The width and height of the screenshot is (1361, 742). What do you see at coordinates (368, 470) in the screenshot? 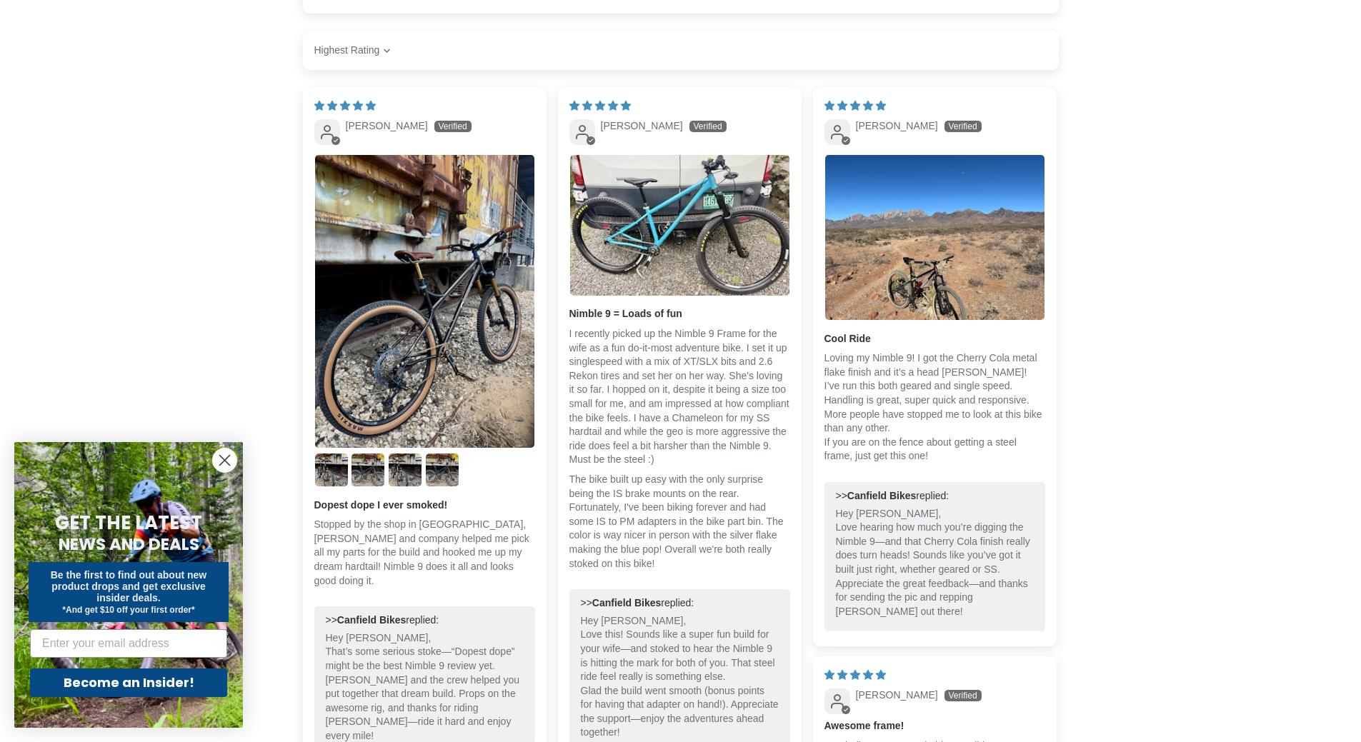
I see `a: Link to user picture 3` at bounding box center [368, 470].